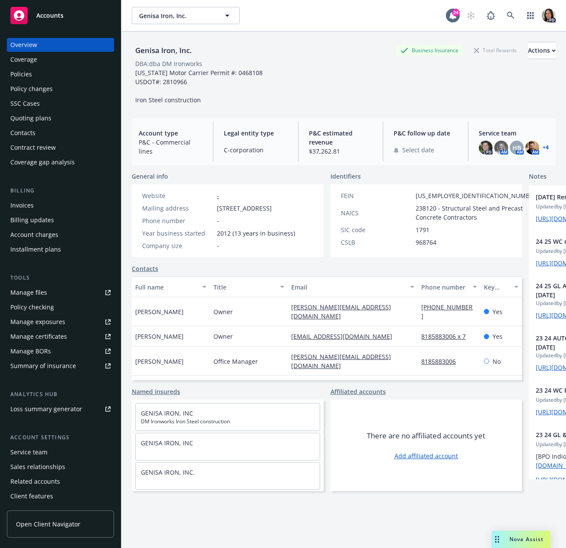 This screenshot has width=566, height=548. Describe the element at coordinates (25, 104) in the screenshot. I see `div: SSC Cases` at that location.